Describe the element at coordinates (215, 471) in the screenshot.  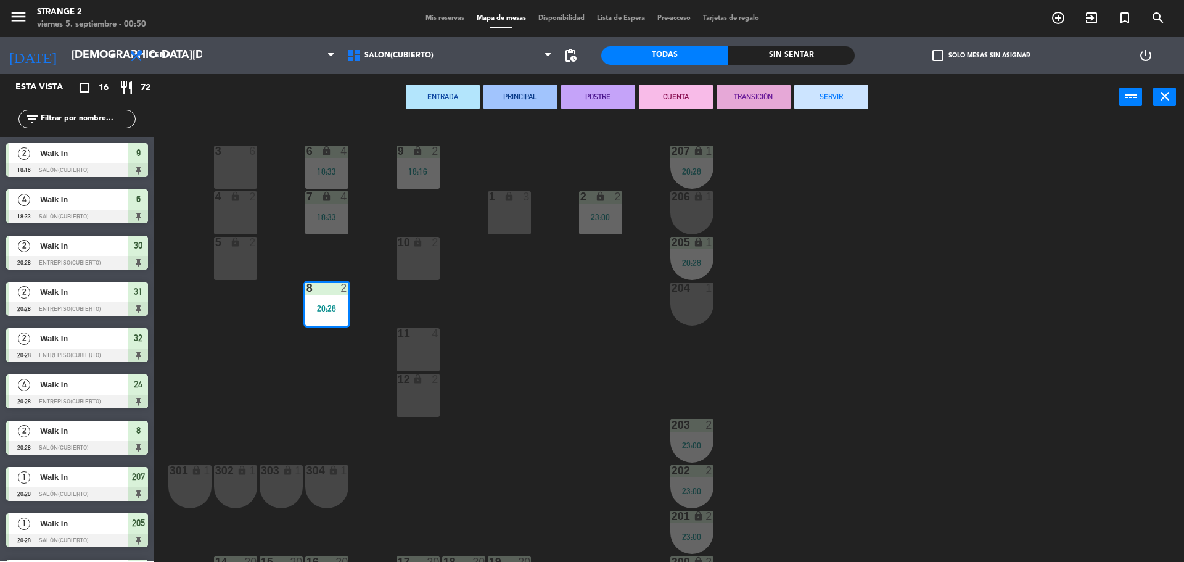
I see `div: 302` at that location.